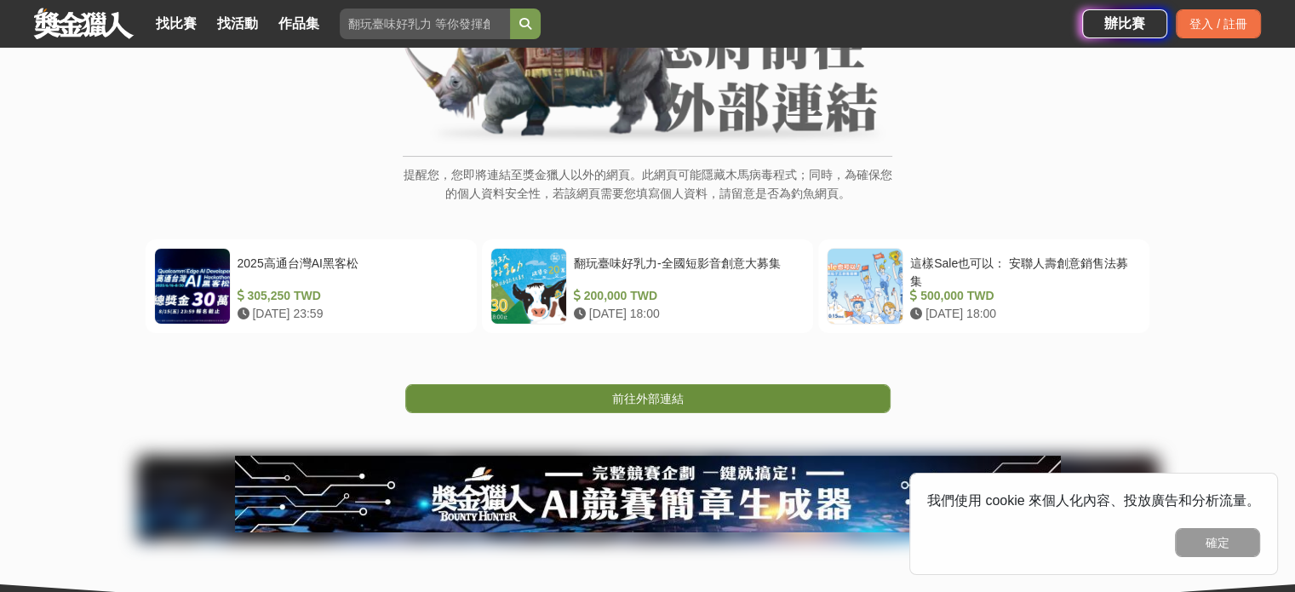  Describe the element at coordinates (1093, 500) in the screenshot. I see `span: 我們使用 cookie 來個人化內容、投放廣告和分析流量。` at that location.